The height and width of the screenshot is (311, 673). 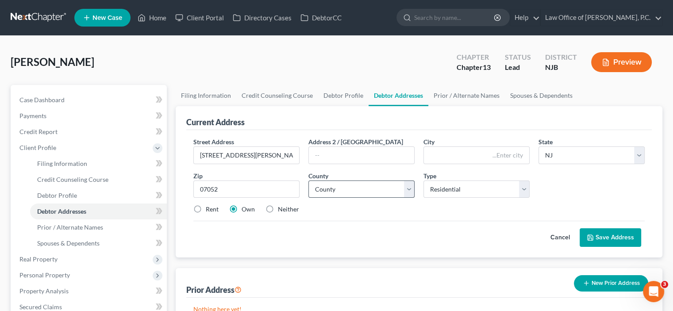 What do you see at coordinates (248, 209) in the screenshot?
I see `label: Own` at bounding box center [248, 209].